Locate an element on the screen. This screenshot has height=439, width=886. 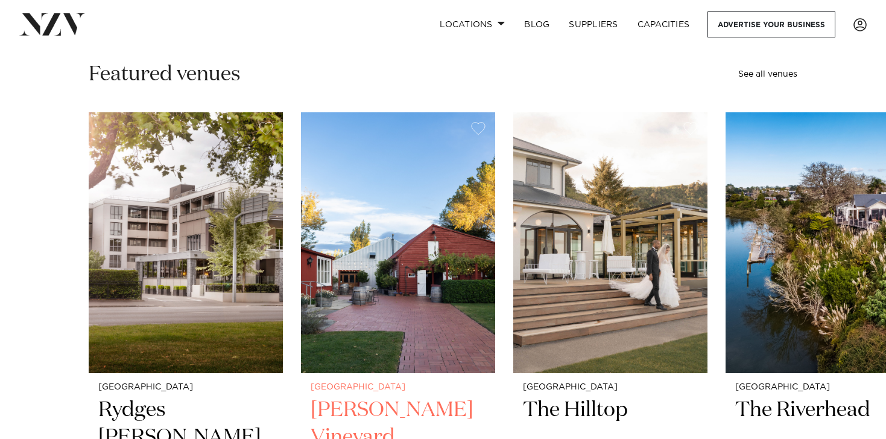
a: BLOG is located at coordinates (537, 24).